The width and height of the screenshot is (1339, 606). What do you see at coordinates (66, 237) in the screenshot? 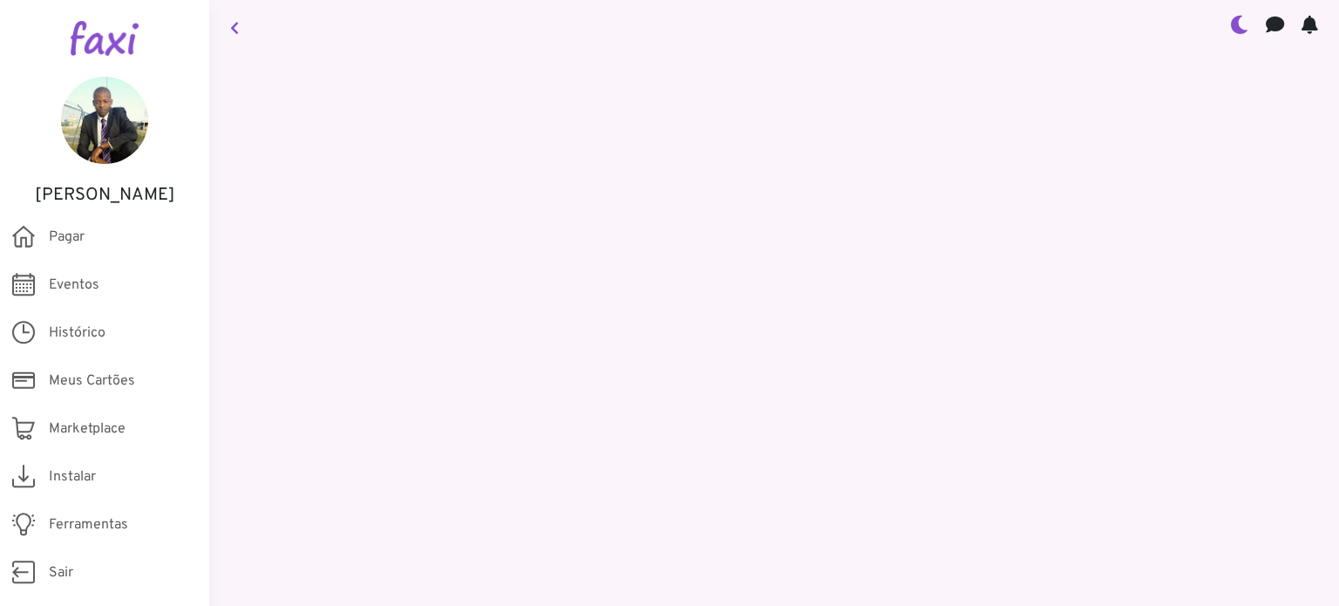
I see `span: Pagar` at bounding box center [66, 237].